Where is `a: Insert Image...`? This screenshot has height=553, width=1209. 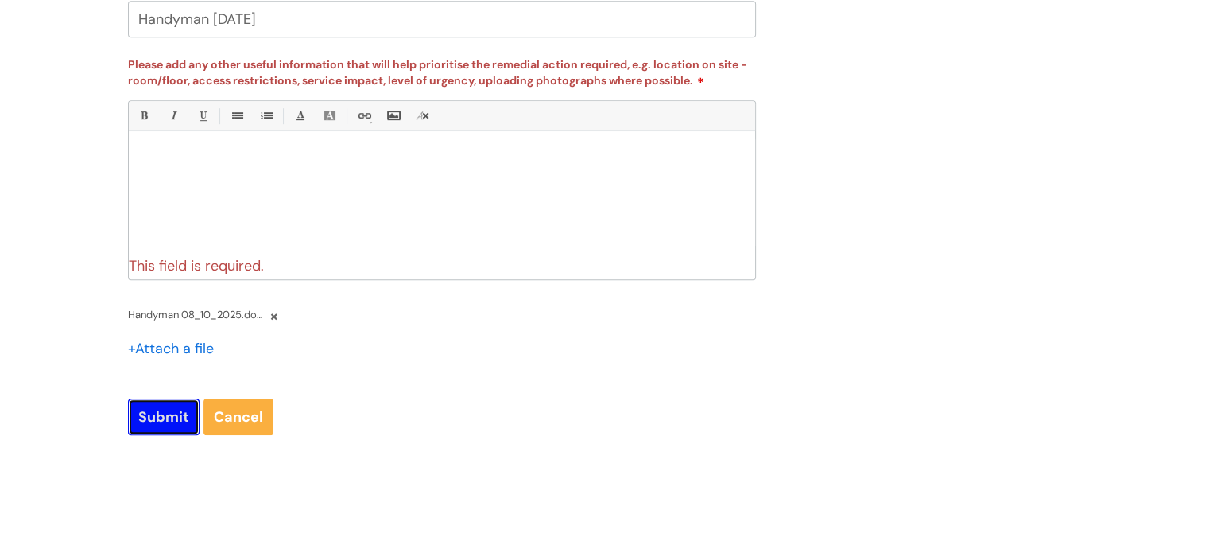 a: Insert Image... is located at coordinates (393, 115).